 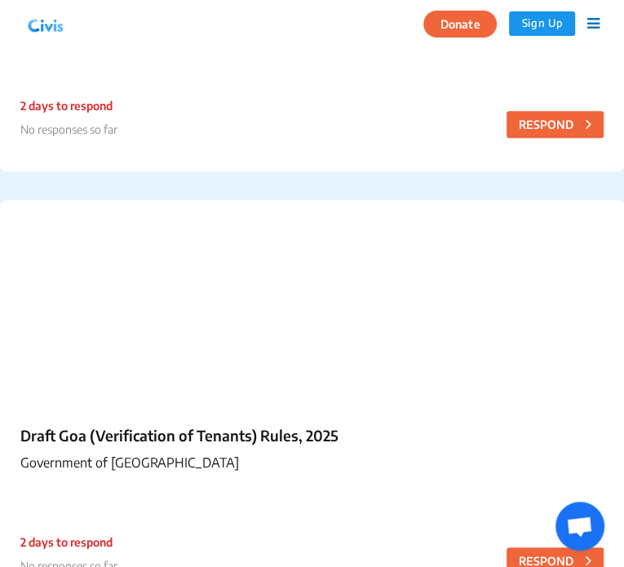 What do you see at coordinates (69, 129) in the screenshot?
I see `span: No responses so far` at bounding box center [69, 129].